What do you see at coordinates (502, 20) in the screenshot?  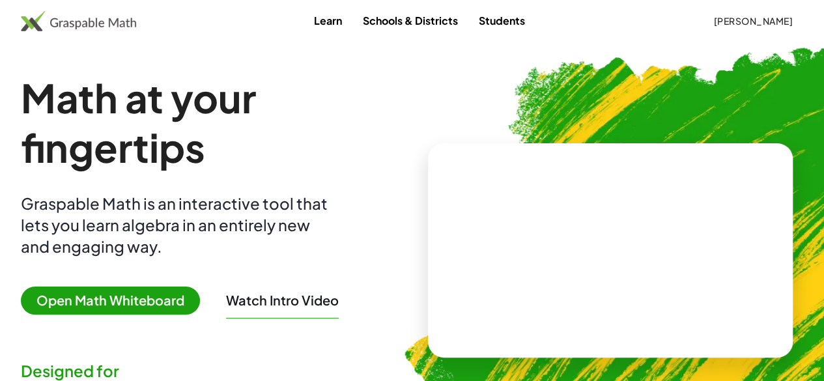 I see `a: Students` at bounding box center [502, 20].